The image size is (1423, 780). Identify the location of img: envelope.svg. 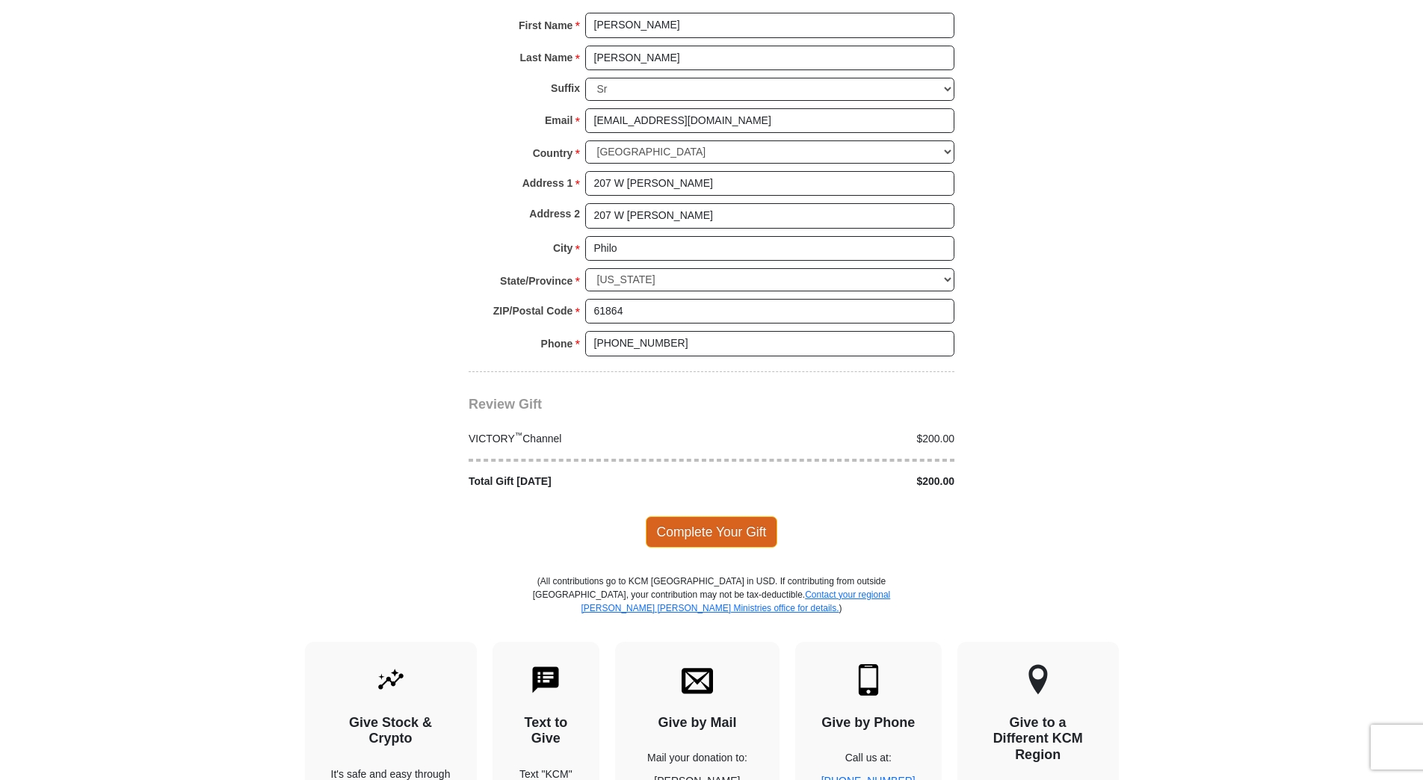
(697, 680).